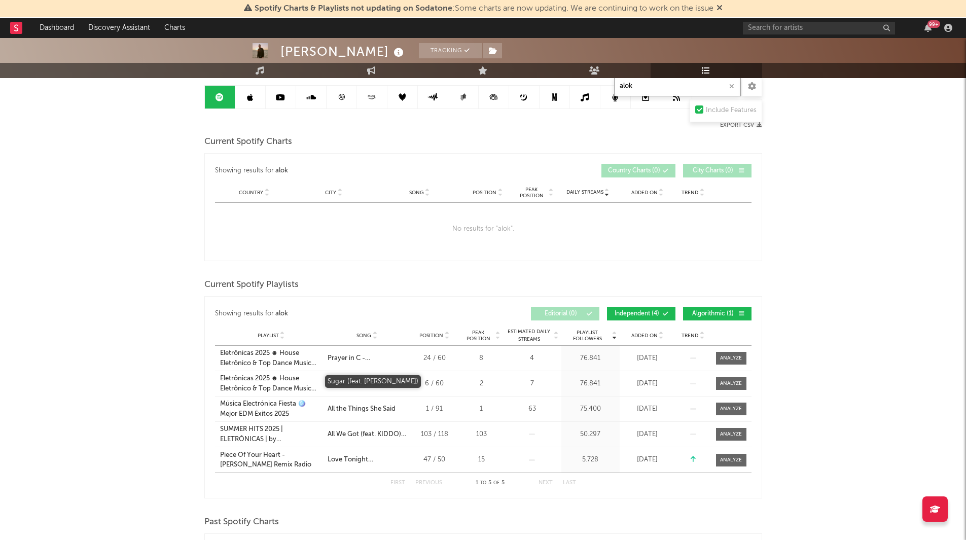  I want to click on button: Tracking, so click(450, 51).